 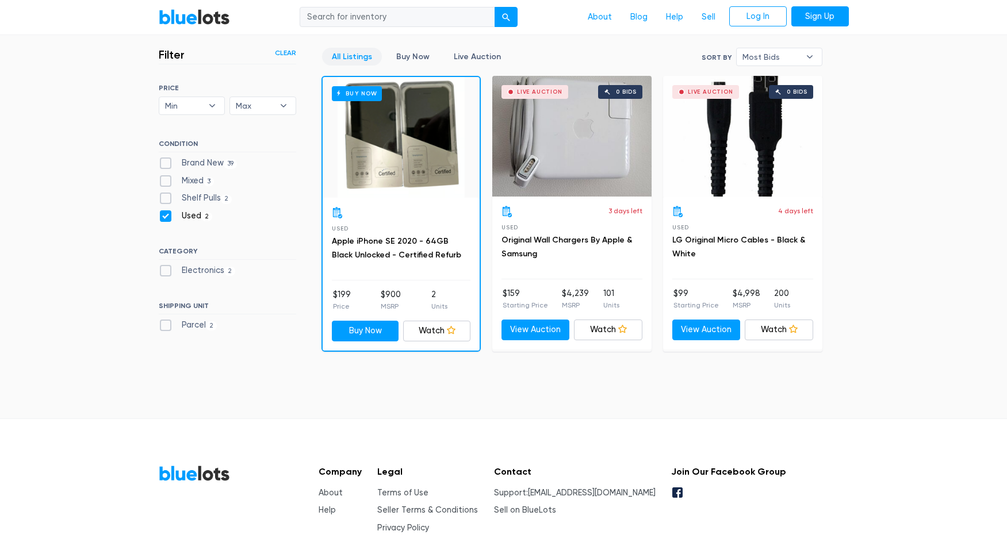 I want to click on a: LG Original Micro Cables - Black & White, so click(x=738, y=247).